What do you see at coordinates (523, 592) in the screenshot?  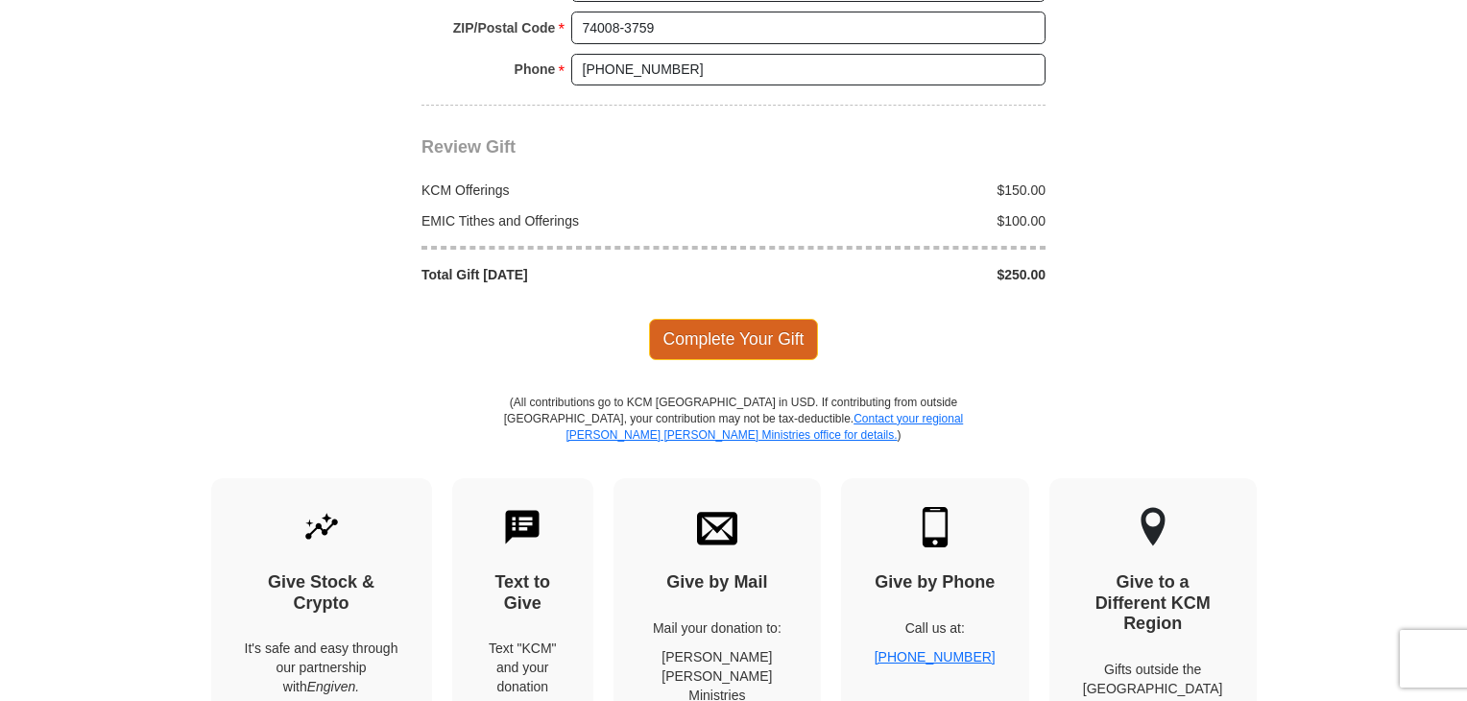 I see `h4: Text to Give` at bounding box center [523, 592].